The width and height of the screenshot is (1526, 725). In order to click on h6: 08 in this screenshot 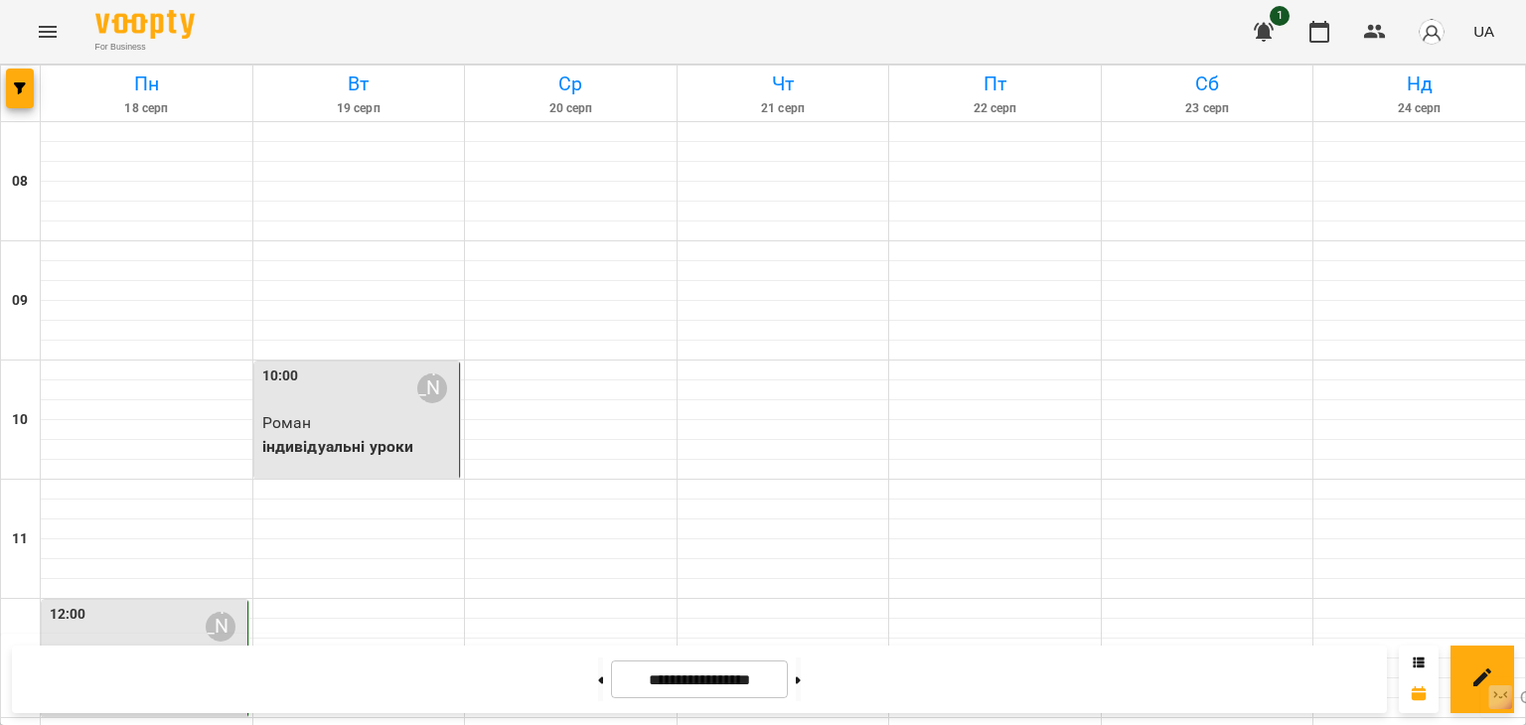, I will do `click(20, 182)`.